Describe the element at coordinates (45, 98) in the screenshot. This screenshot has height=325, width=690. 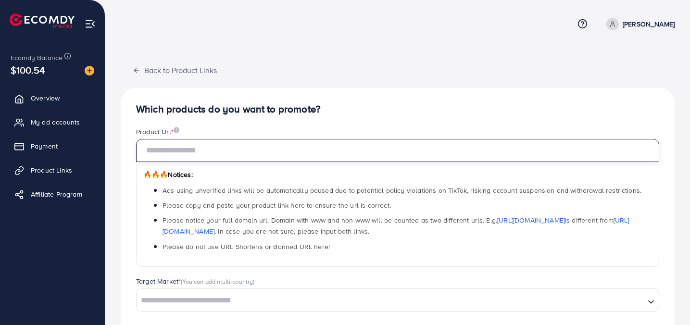
I see `span: Overview` at that location.